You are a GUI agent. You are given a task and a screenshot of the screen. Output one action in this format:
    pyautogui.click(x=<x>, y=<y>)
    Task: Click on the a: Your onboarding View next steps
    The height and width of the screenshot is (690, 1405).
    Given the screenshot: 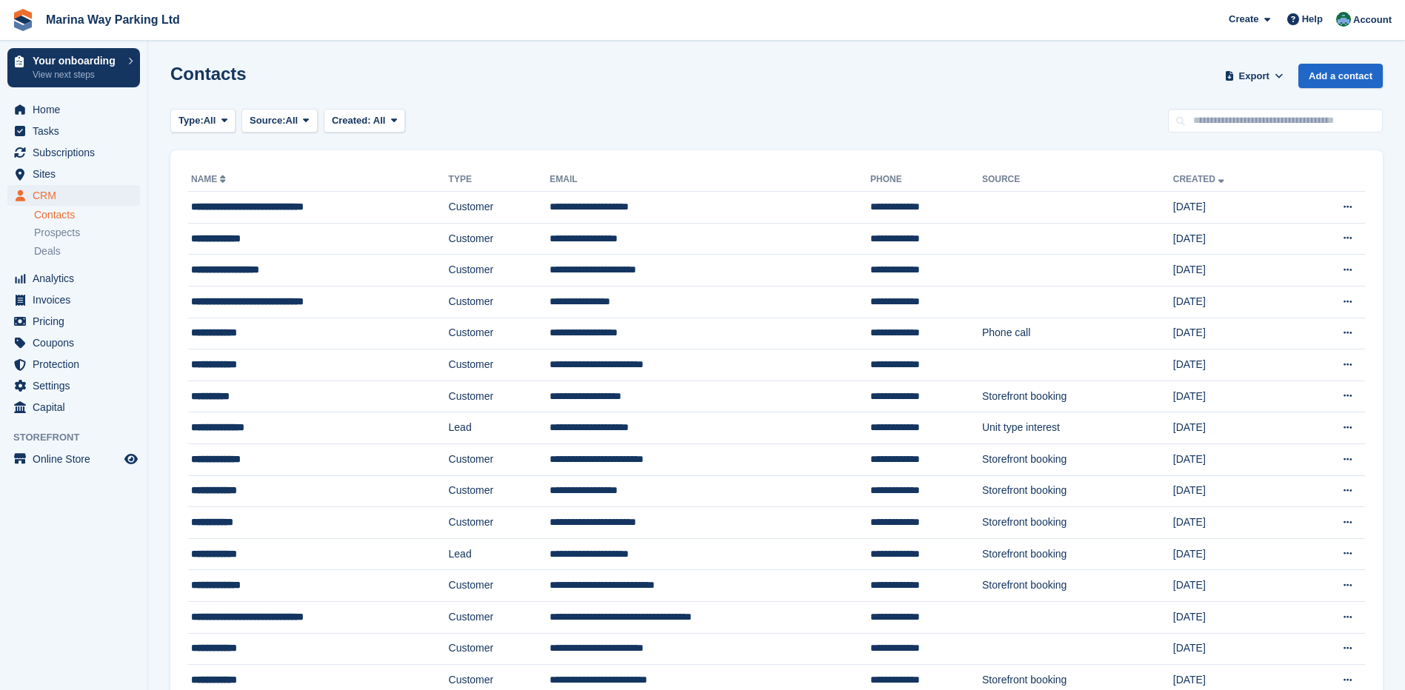 What is the action you would take?
    pyautogui.click(x=73, y=67)
    